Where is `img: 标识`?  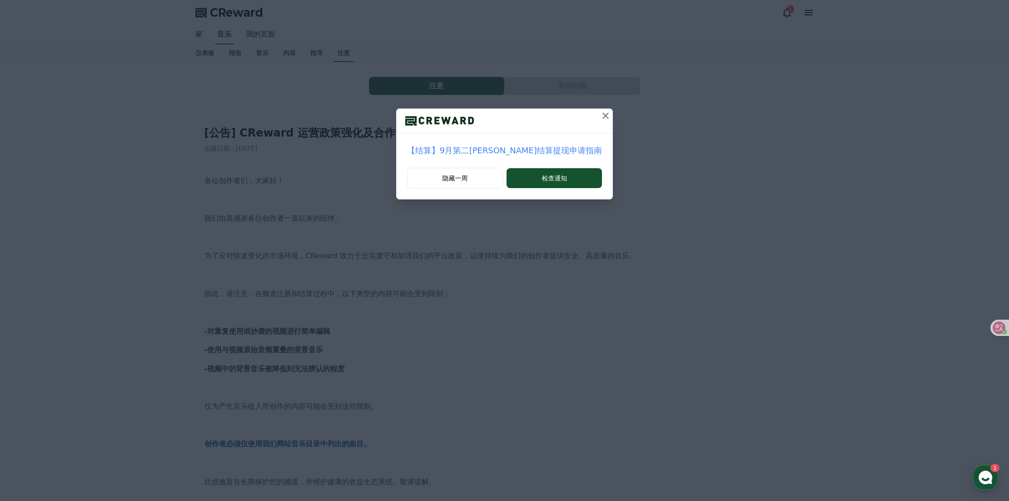 img: 标识 is located at coordinates (439, 121).